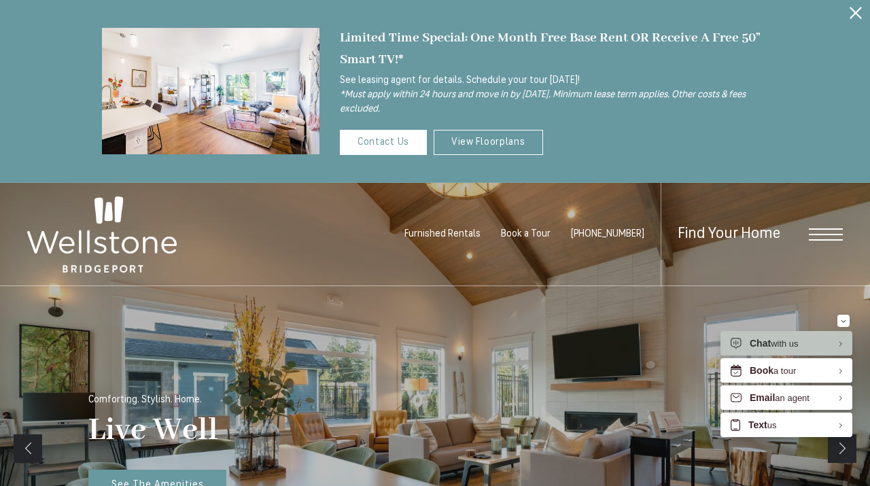  Describe the element at coordinates (554, 48) in the screenshot. I see `div: Limited Time Special: One Month Free Base Rent OR Receive A Free 50” Smart TV!*` at that location.